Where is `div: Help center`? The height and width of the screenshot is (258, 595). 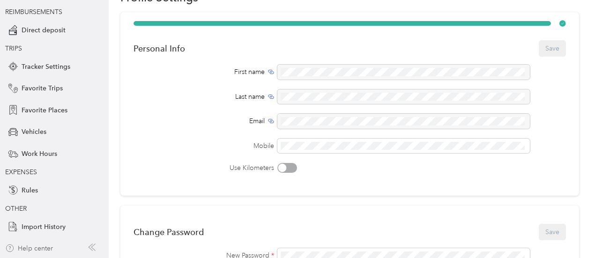
div: Help center is located at coordinates (29, 248).